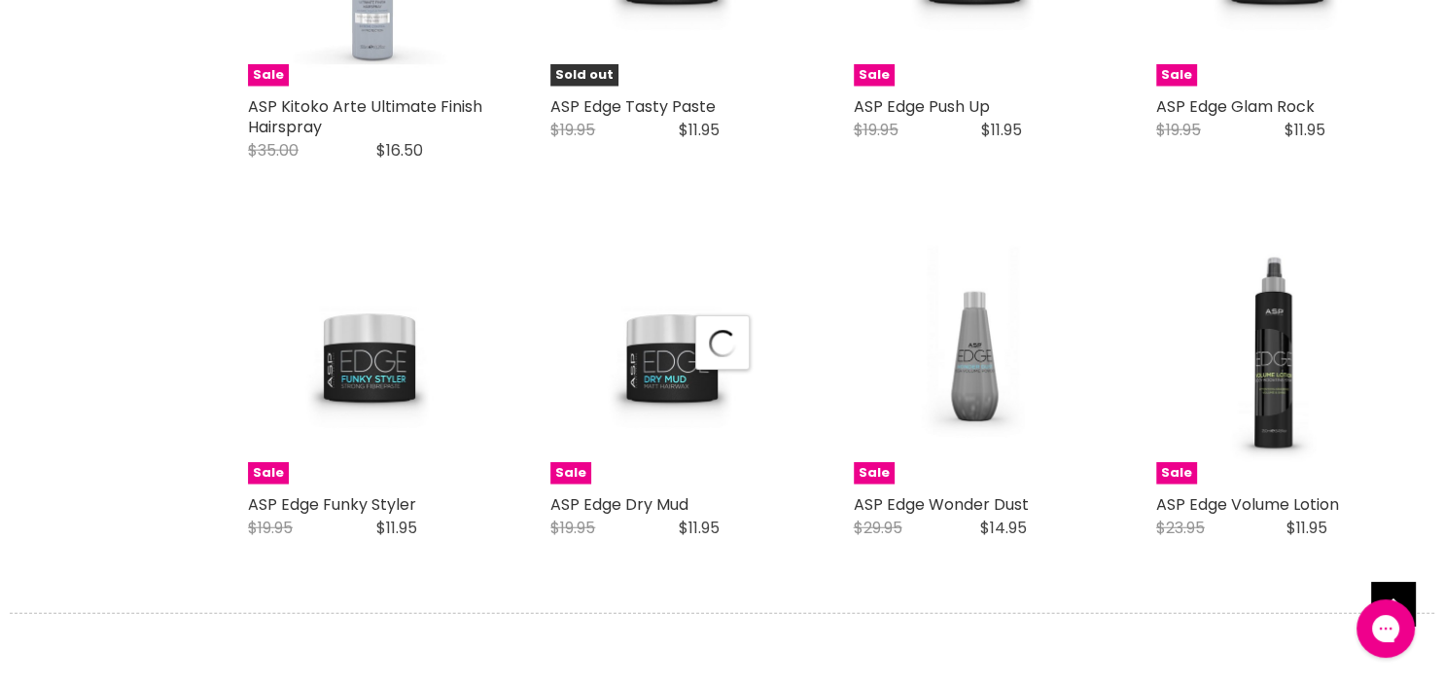  Describe the element at coordinates (975, 362) in the screenshot. I see `img: ASP Edge Wonder Dust` at that location.